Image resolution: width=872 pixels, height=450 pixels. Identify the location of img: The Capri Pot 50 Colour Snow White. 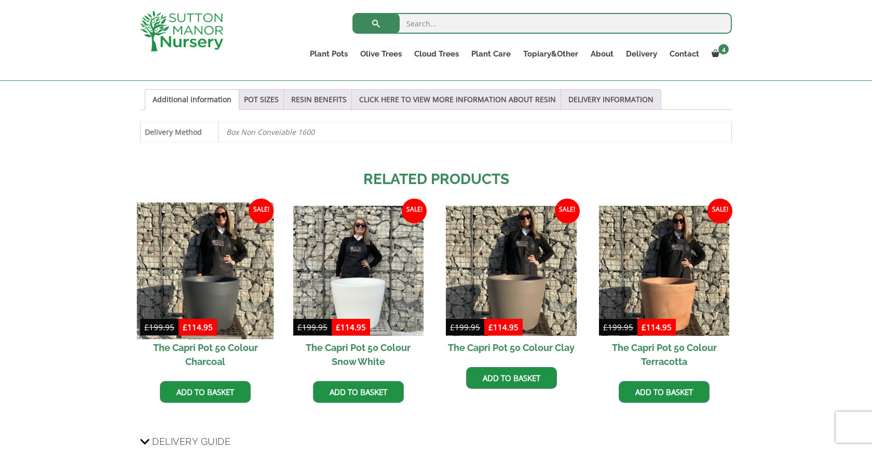
(358, 271).